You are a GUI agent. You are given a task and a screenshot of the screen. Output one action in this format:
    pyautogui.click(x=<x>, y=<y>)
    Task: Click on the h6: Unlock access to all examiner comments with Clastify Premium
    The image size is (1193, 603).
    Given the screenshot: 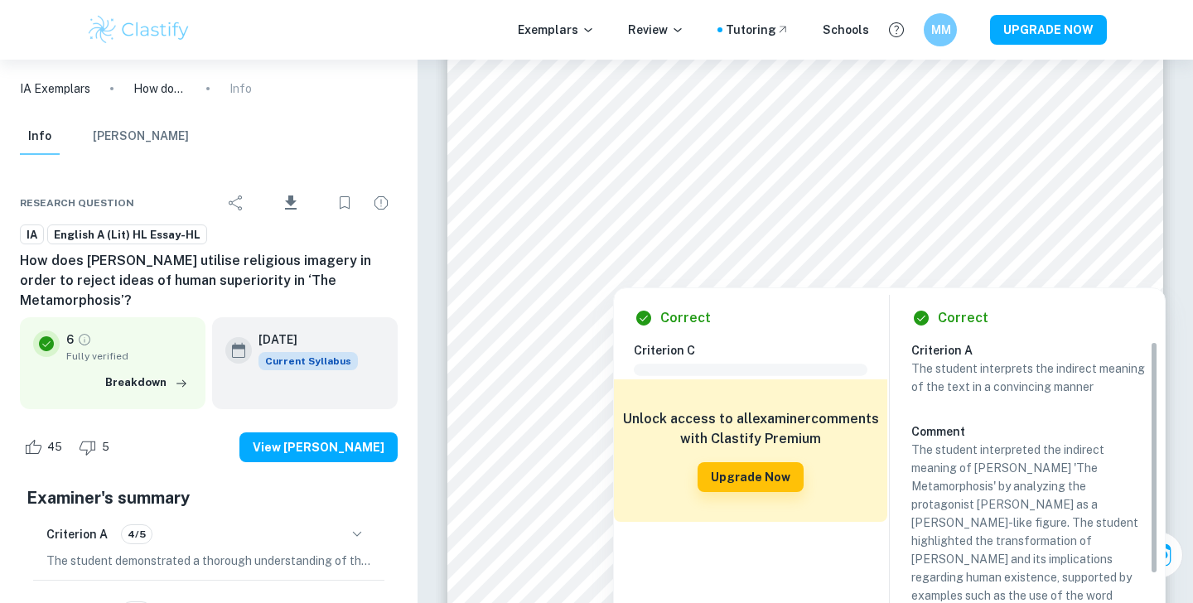 What is the action you would take?
    pyautogui.click(x=751, y=429)
    